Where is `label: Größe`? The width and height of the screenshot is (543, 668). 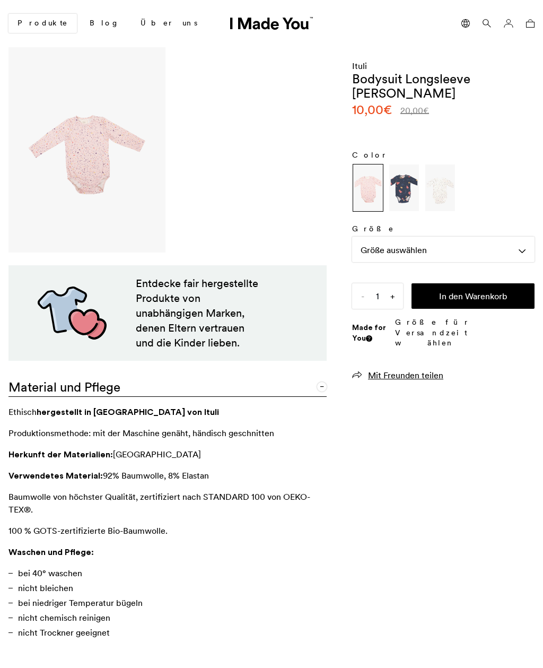 label: Größe is located at coordinates (444, 229).